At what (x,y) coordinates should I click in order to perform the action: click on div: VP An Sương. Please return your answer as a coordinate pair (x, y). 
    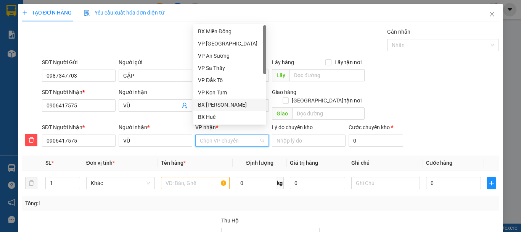
    Looking at the image, I should click on (230, 56).